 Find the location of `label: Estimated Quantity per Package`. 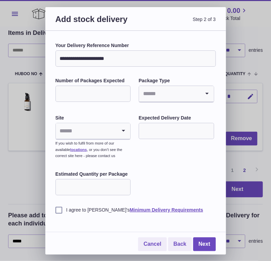

label: Estimated Quantity per Package is located at coordinates (93, 174).